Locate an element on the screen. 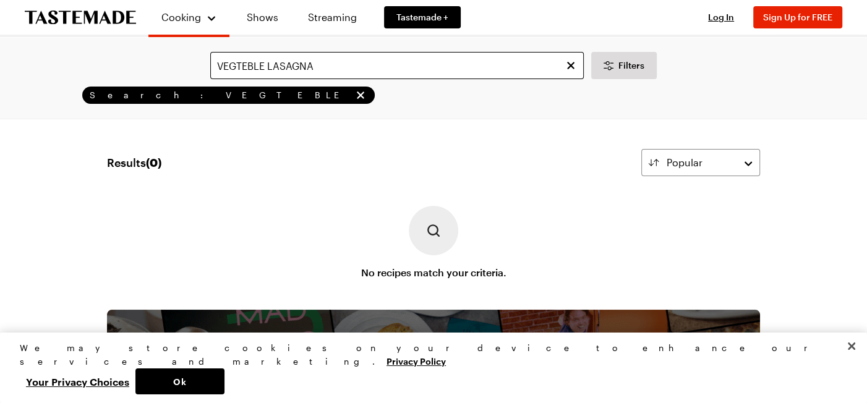 The image size is (867, 403). span: Log In is located at coordinates (721, 17).